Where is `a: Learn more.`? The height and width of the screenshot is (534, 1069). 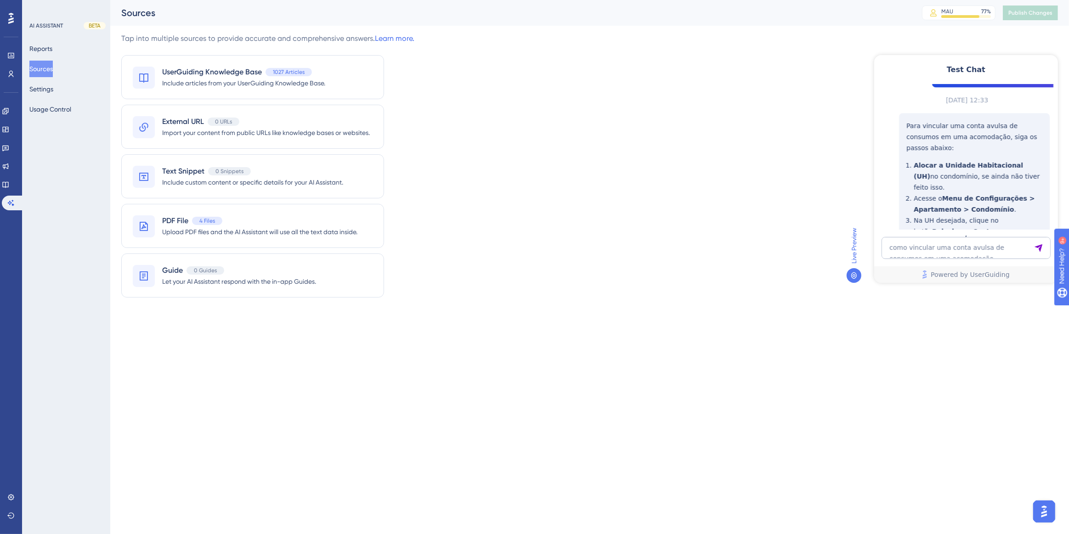 a: Learn more. is located at coordinates (395, 38).